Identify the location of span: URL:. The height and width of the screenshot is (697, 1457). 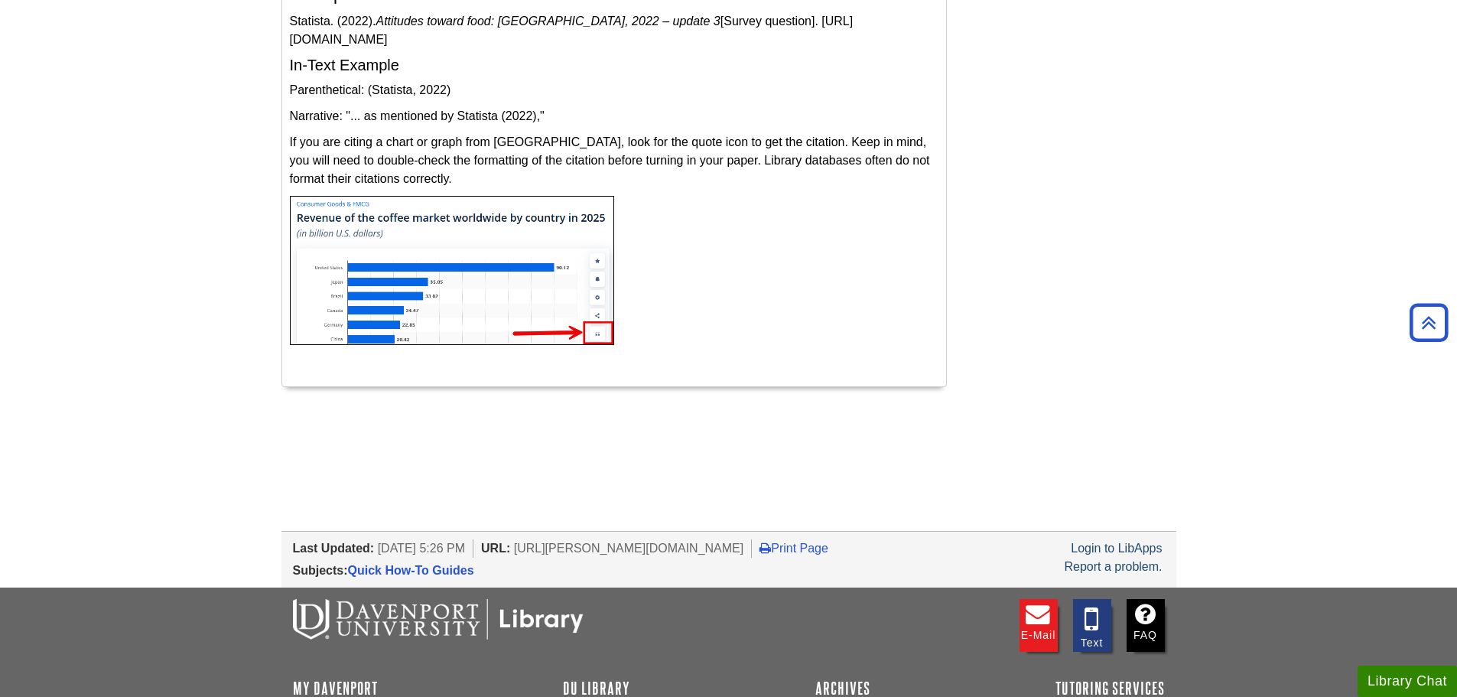
(496, 548).